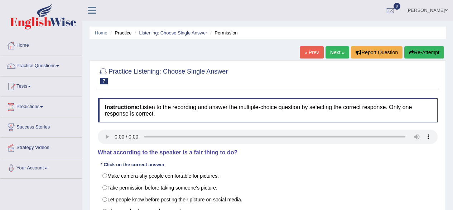  I want to click on label: Let people know before posting their picture on social media., so click(268, 199).